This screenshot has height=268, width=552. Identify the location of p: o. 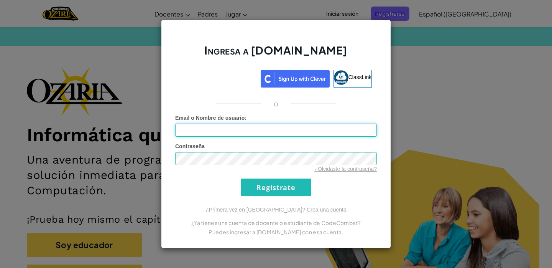
(276, 103).